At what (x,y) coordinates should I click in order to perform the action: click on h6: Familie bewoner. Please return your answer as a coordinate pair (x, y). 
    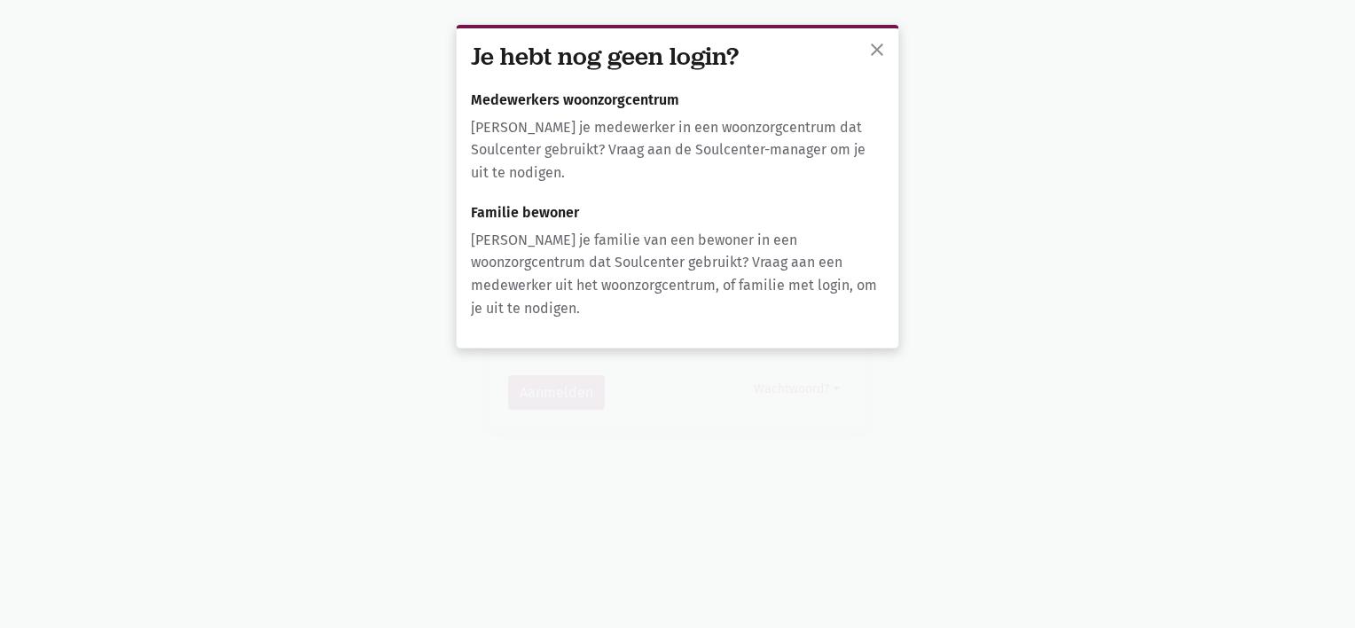
    Looking at the image, I should click on (678, 213).